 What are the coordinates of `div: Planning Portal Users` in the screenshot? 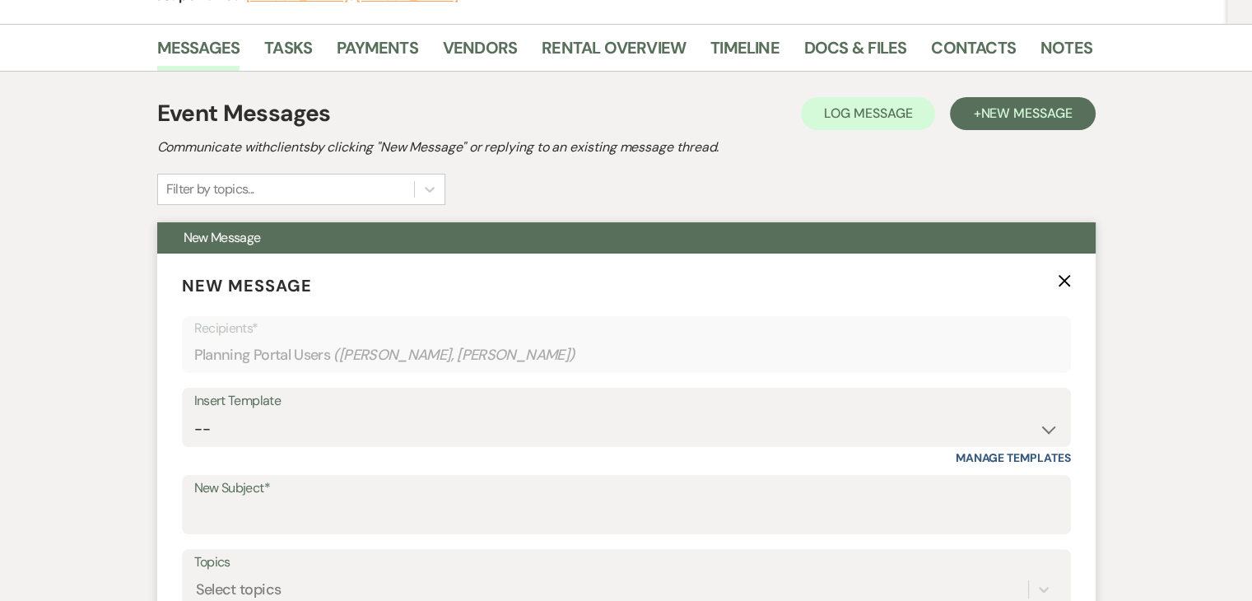 It's located at (626, 355).